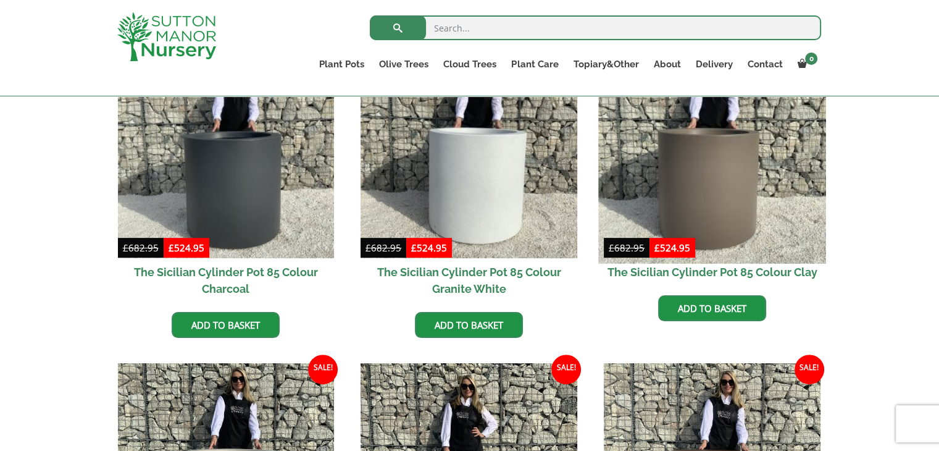  Describe the element at coordinates (535, 64) in the screenshot. I see `a: Plant Care` at that location.